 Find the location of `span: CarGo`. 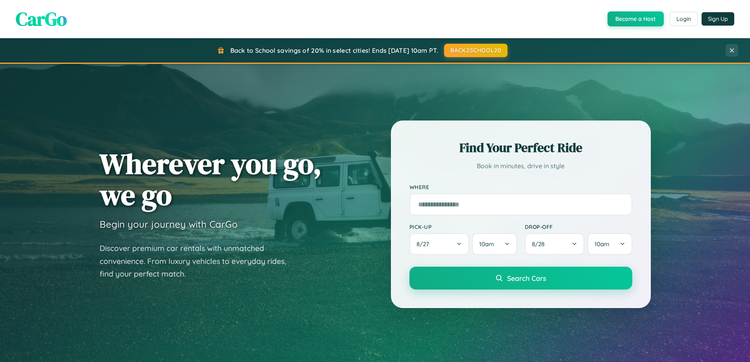

span: CarGo is located at coordinates (41, 19).